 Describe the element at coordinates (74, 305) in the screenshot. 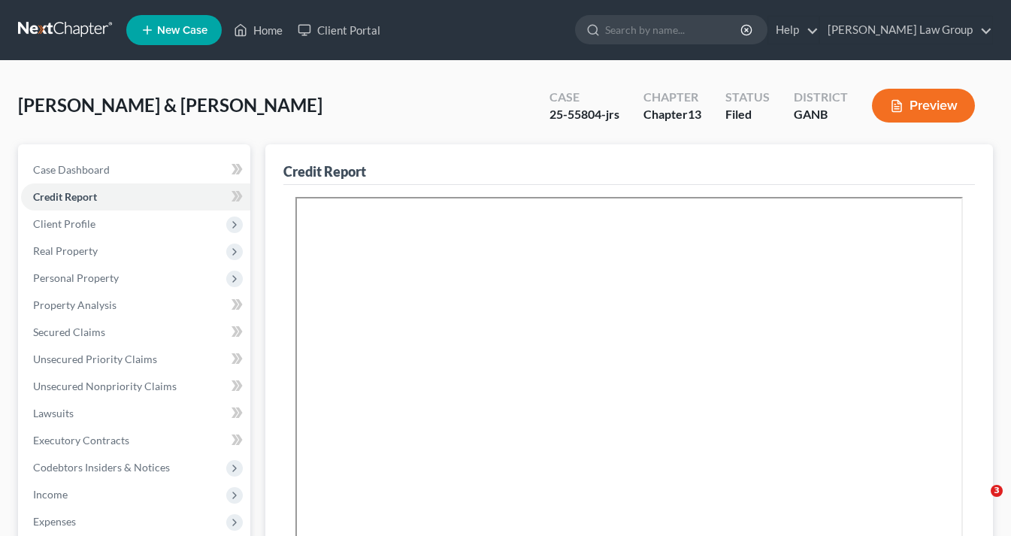

I see `span: Property Analysis` at that location.